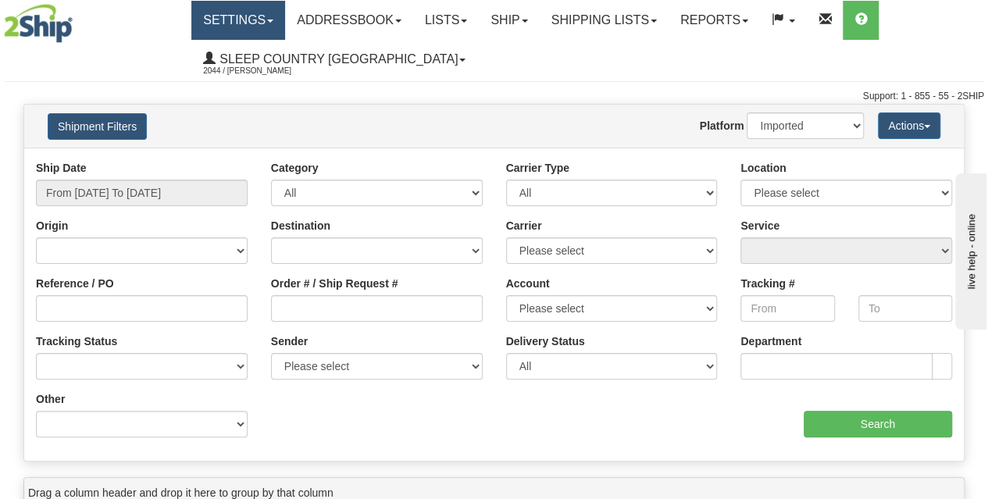 The image size is (988, 499). What do you see at coordinates (722, 126) in the screenshot?
I see `label: Platform` at bounding box center [722, 126].